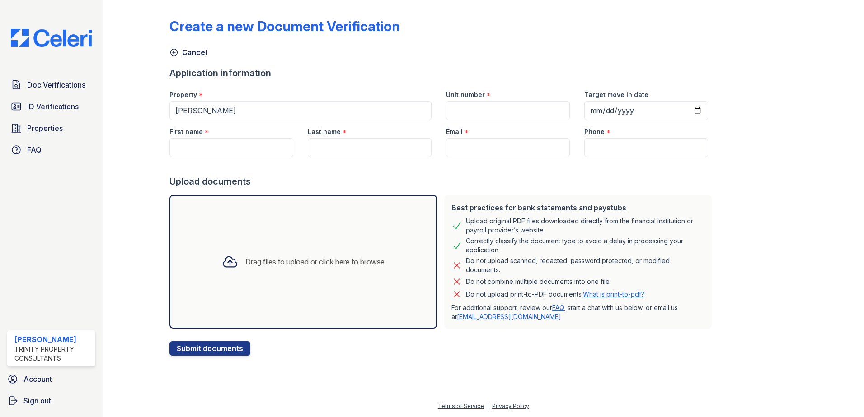  Describe the element at coordinates (594, 132) in the screenshot. I see `label: Phone` at that location.